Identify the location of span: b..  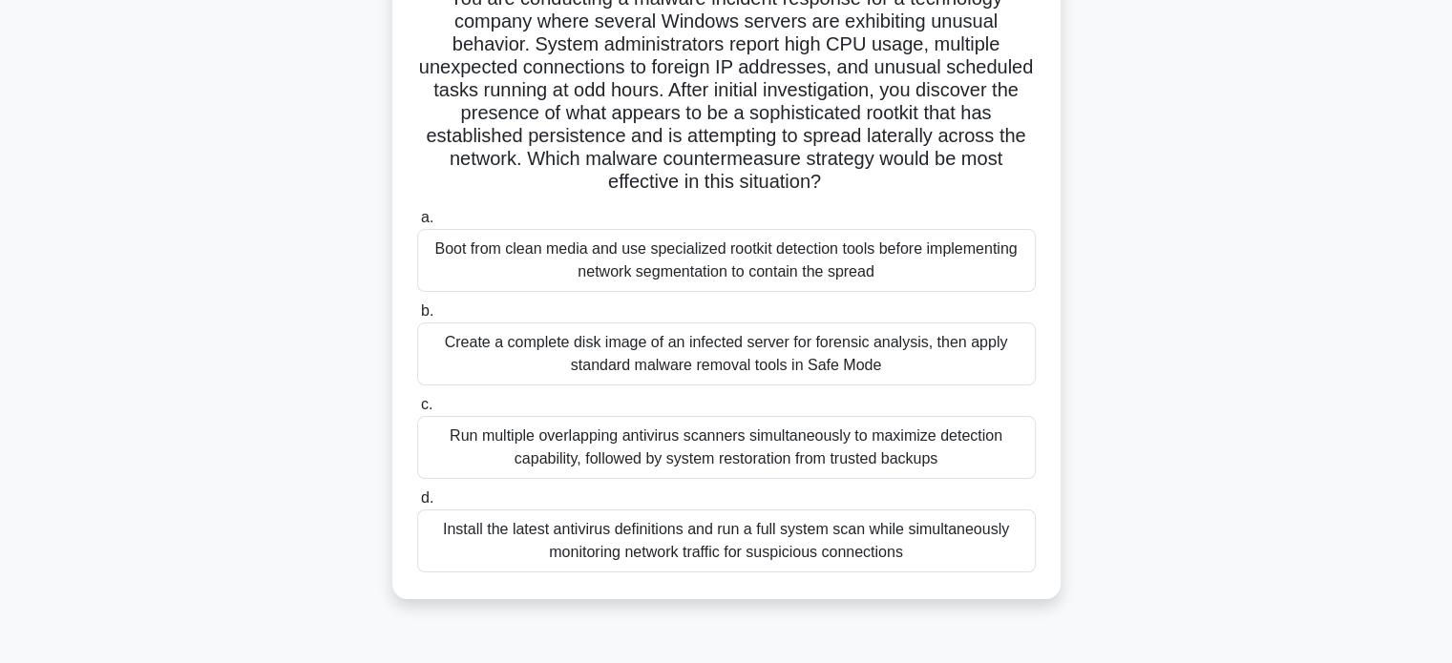
(427, 310).